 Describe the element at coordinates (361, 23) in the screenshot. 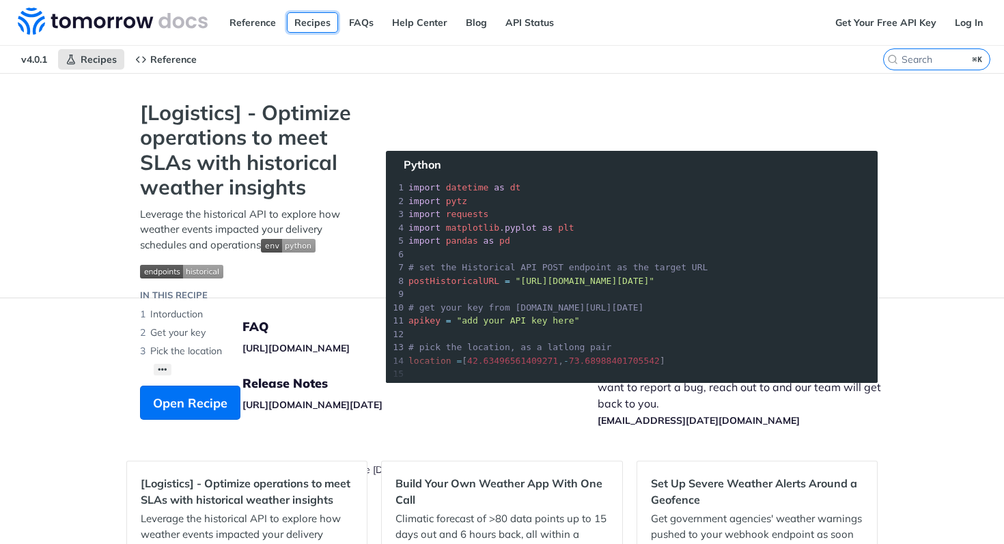

I see `a: FAQs` at that location.